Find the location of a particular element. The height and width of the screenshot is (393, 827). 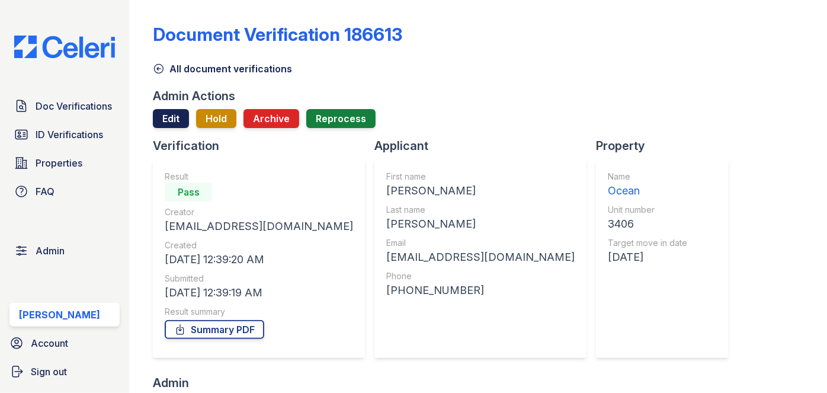

a: Edit is located at coordinates (171, 118).